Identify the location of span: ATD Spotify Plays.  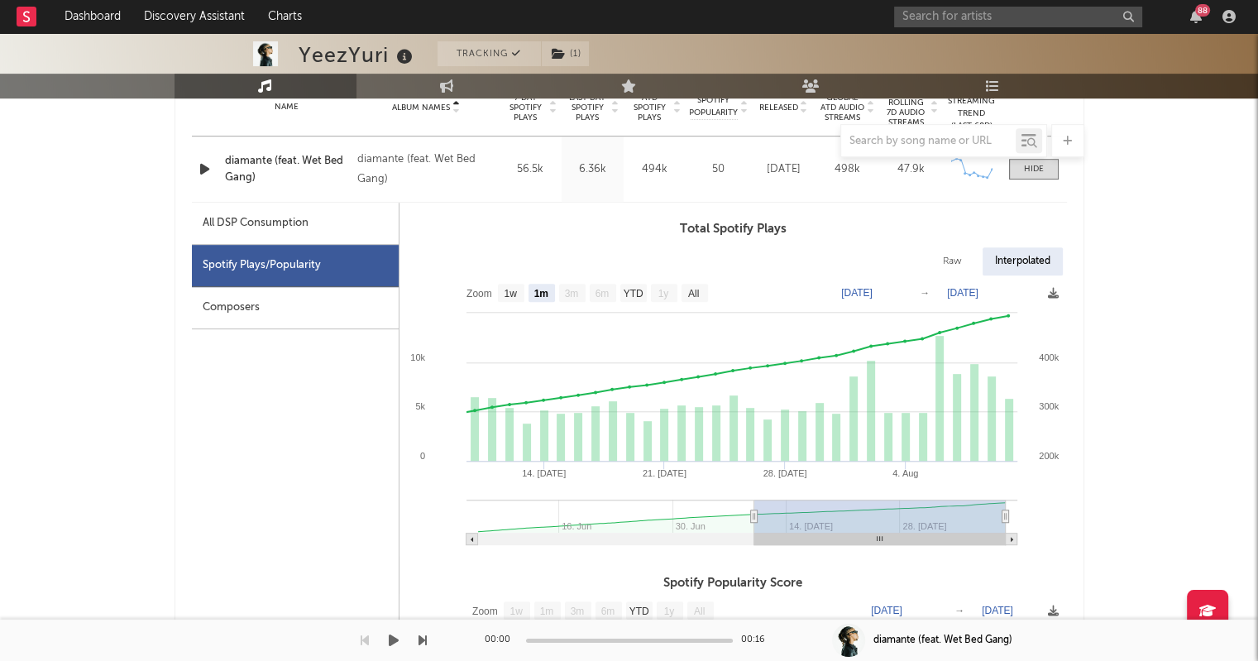
(649, 108).